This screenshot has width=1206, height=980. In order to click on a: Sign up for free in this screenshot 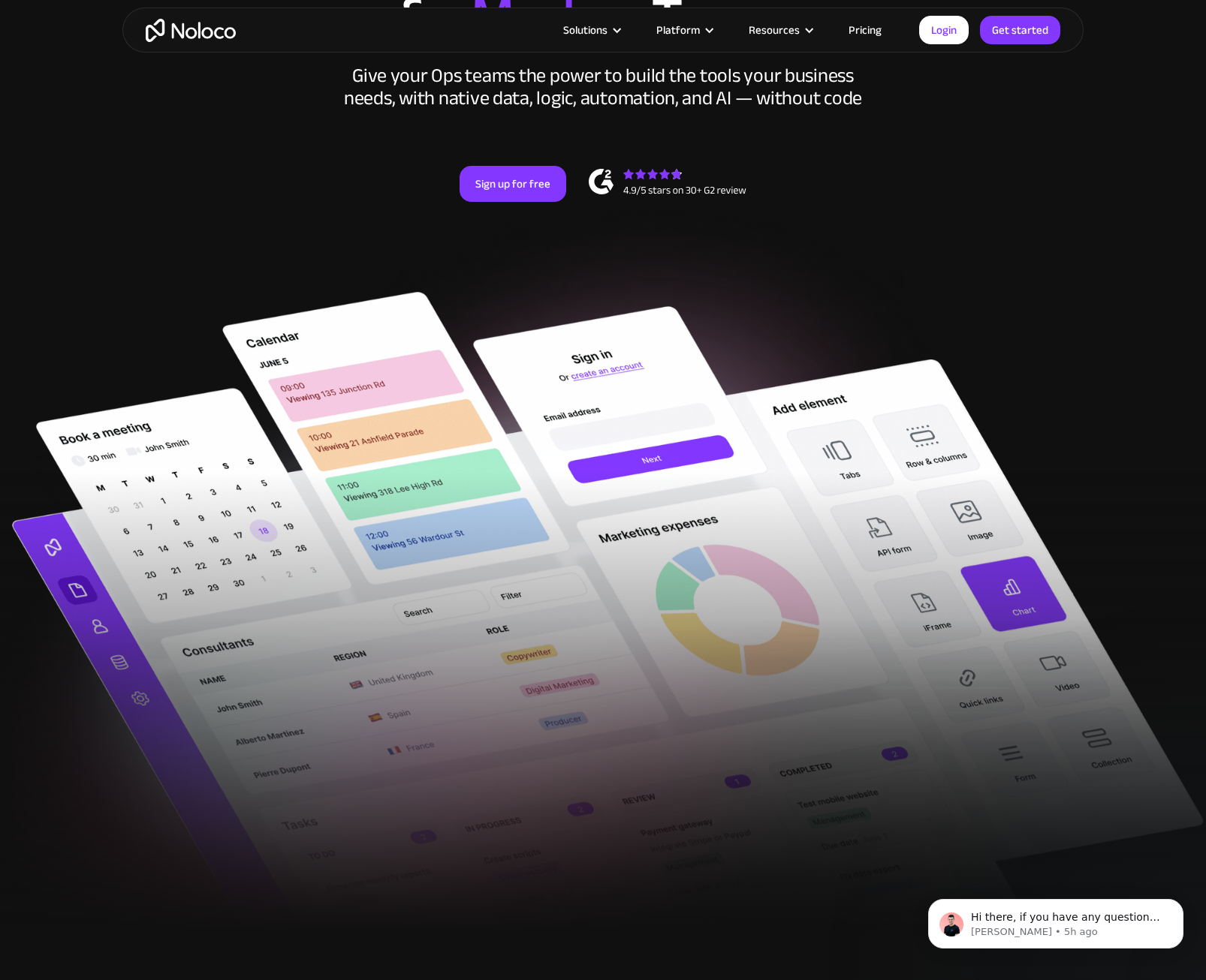, I will do `click(513, 184)`.